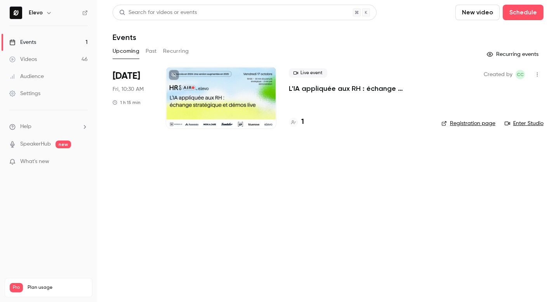 This screenshot has height=302, width=559. What do you see at coordinates (522, 12) in the screenshot?
I see `button: Schedule` at bounding box center [522, 12].